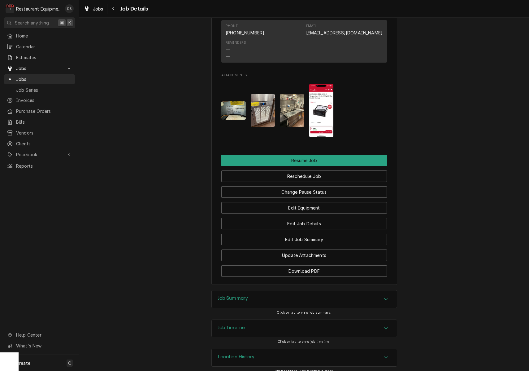  I want to click on div: R, so click(10, 9).